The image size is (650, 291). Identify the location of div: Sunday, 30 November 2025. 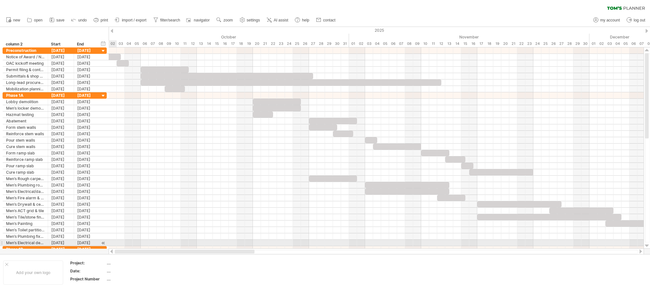
(585, 44).